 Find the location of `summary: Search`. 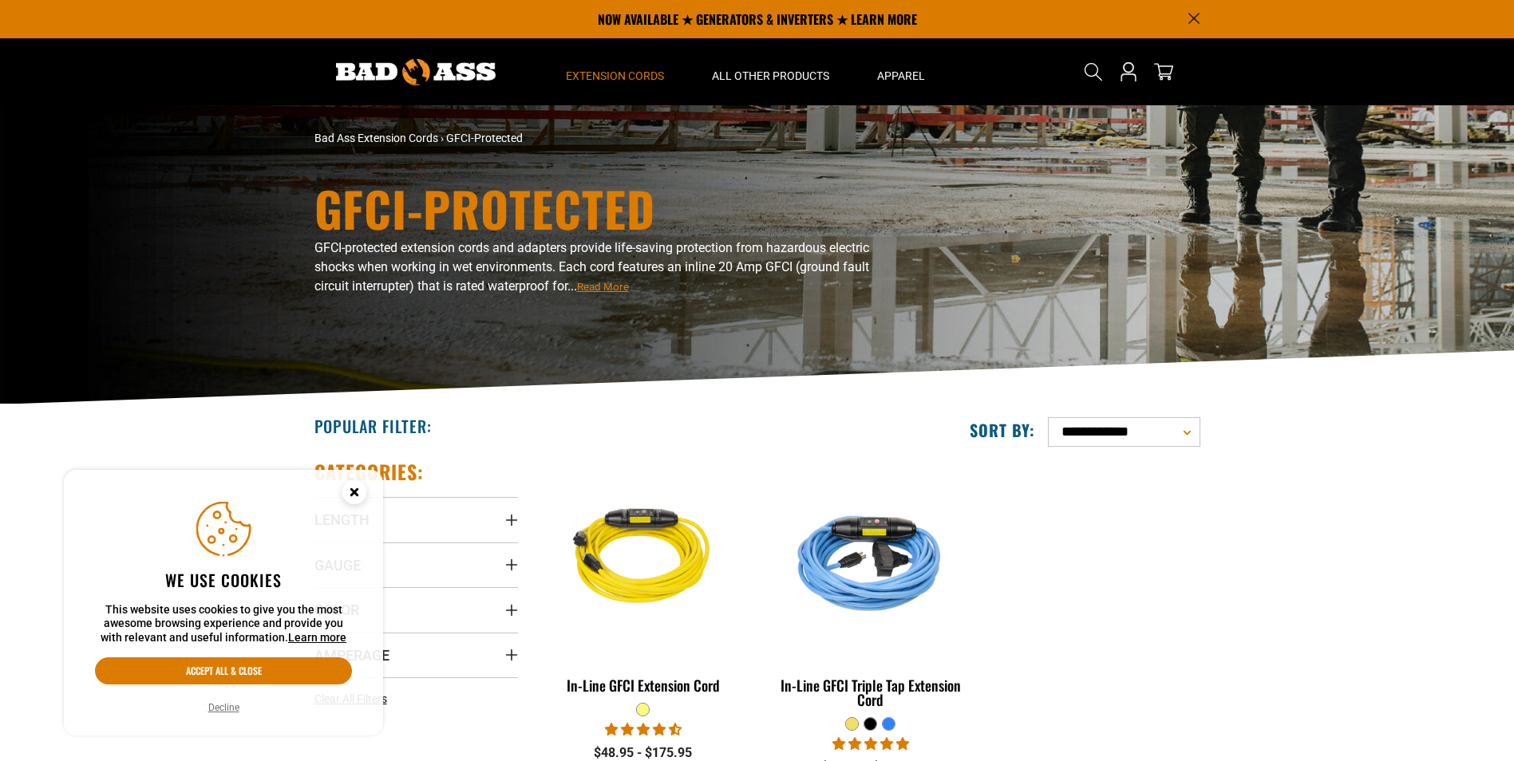

summary: Search is located at coordinates (1093, 72).